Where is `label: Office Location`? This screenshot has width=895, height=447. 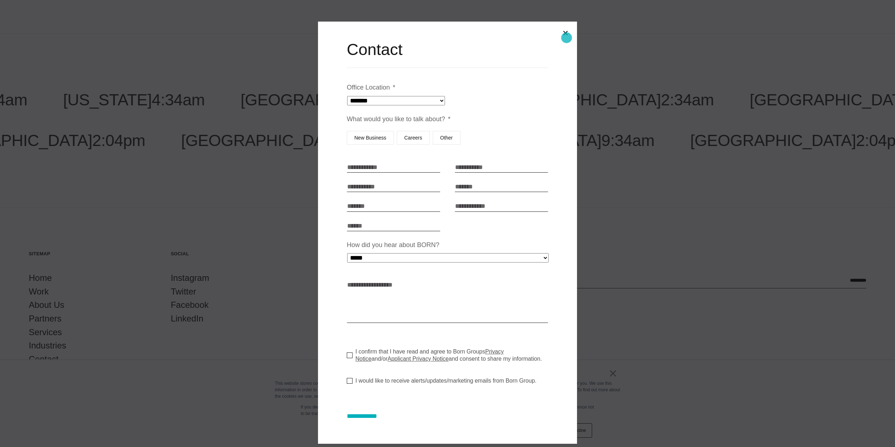 label: Office Location is located at coordinates (371, 87).